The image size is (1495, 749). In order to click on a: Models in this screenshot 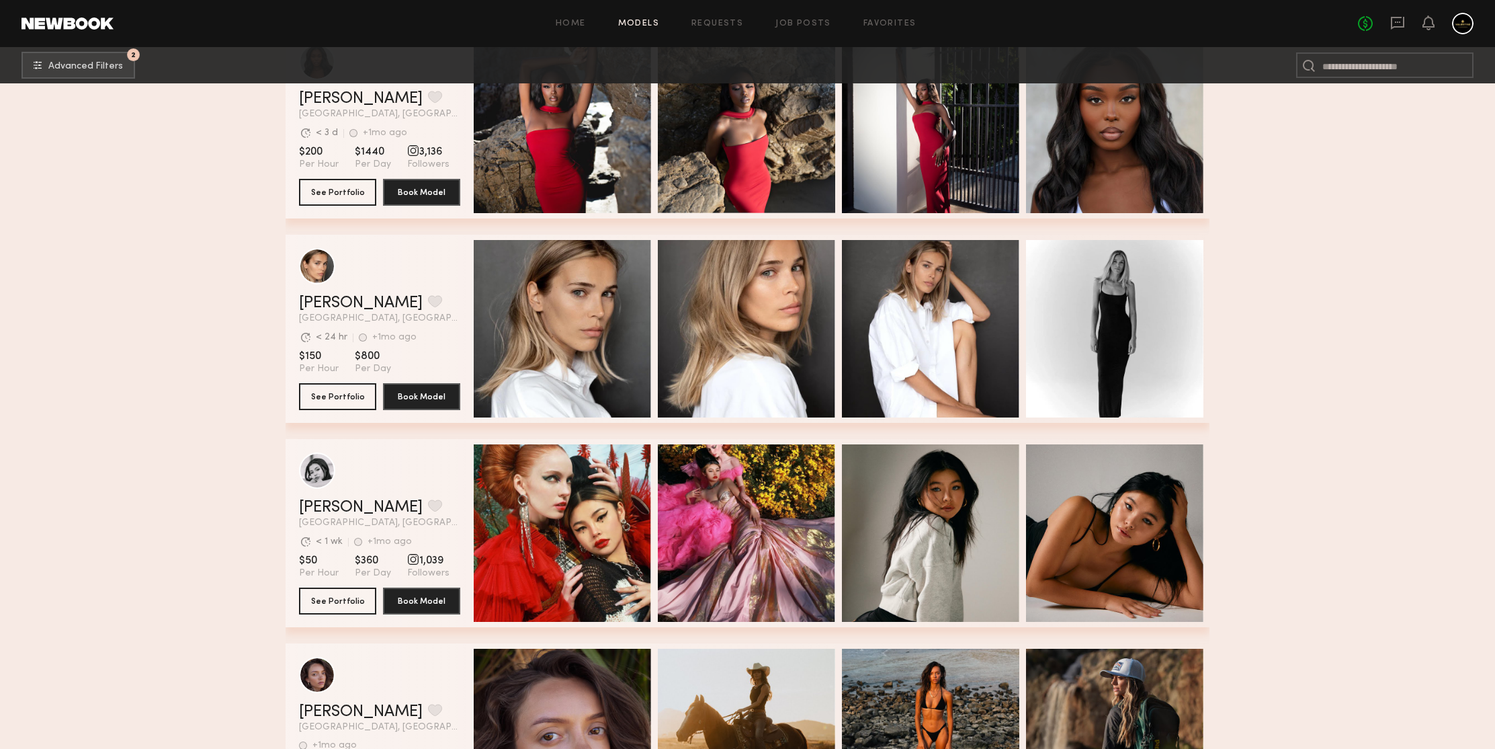, I will do `click(638, 24)`.